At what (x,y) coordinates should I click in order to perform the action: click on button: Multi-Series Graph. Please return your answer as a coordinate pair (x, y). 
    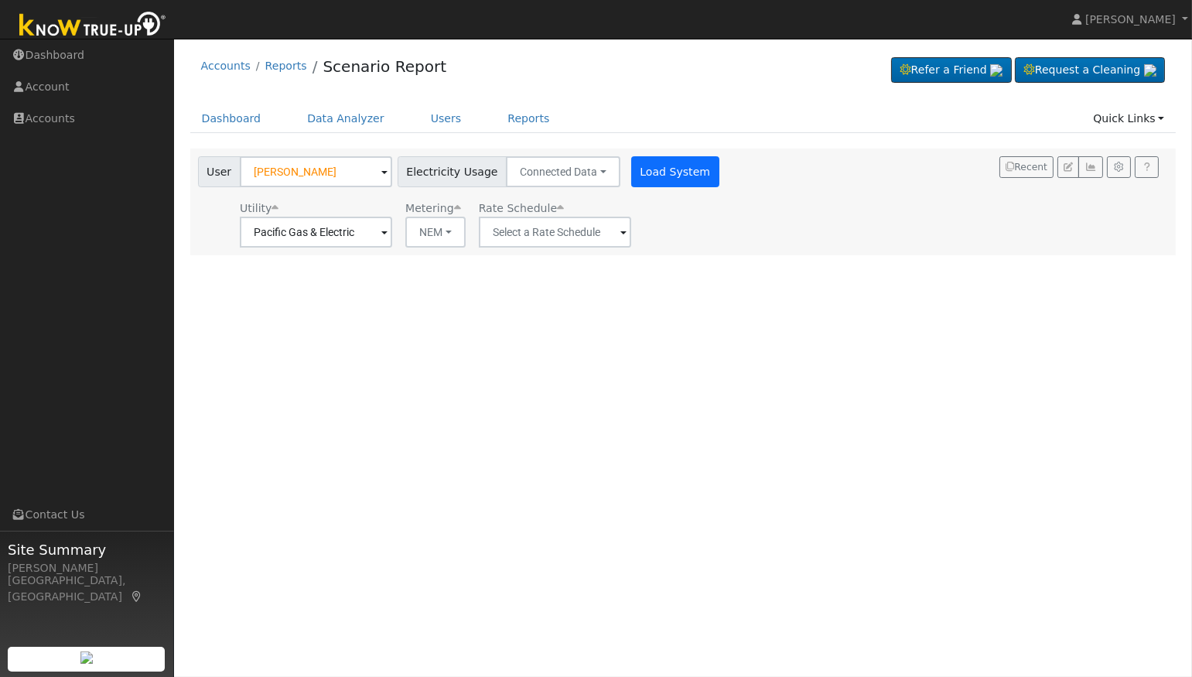
    Looking at the image, I should click on (1090, 167).